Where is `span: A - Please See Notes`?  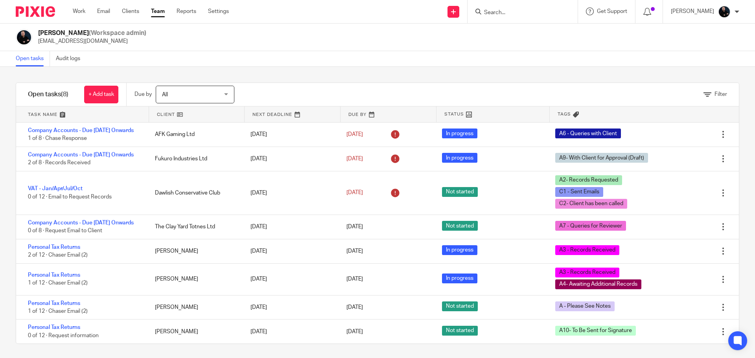
span: A - Please See Notes is located at coordinates (585, 307).